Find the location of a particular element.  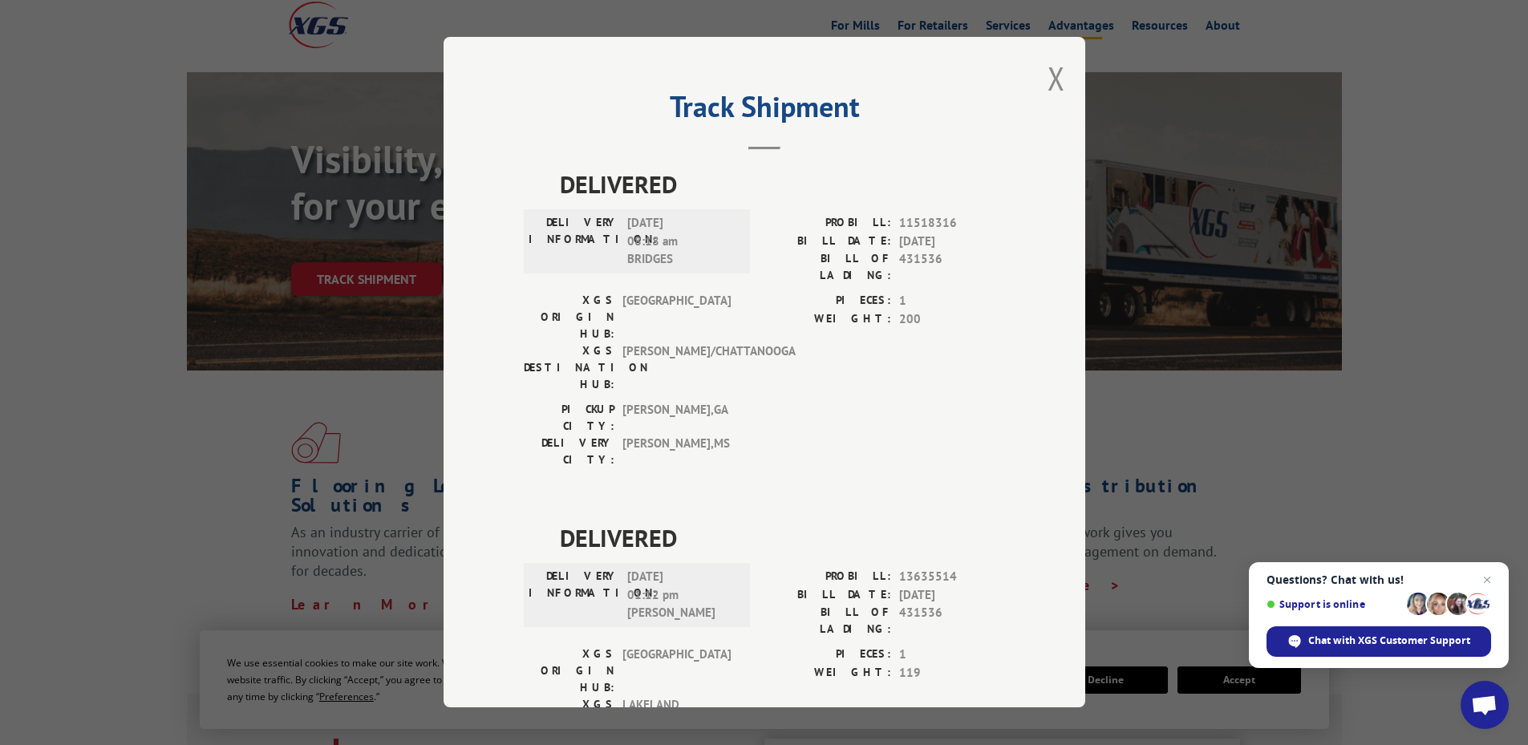

label: PICKUP CITY: is located at coordinates (569, 419).